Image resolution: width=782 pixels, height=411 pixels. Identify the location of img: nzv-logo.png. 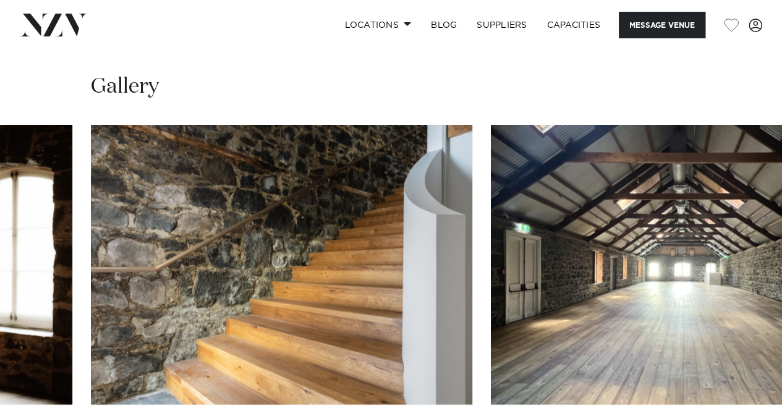
(53, 25).